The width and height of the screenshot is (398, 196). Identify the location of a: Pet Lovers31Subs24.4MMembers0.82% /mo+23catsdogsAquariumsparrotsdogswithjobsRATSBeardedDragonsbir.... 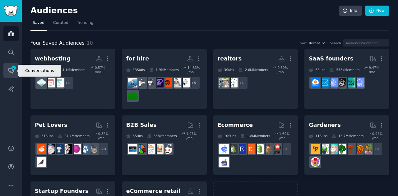
(73, 145).